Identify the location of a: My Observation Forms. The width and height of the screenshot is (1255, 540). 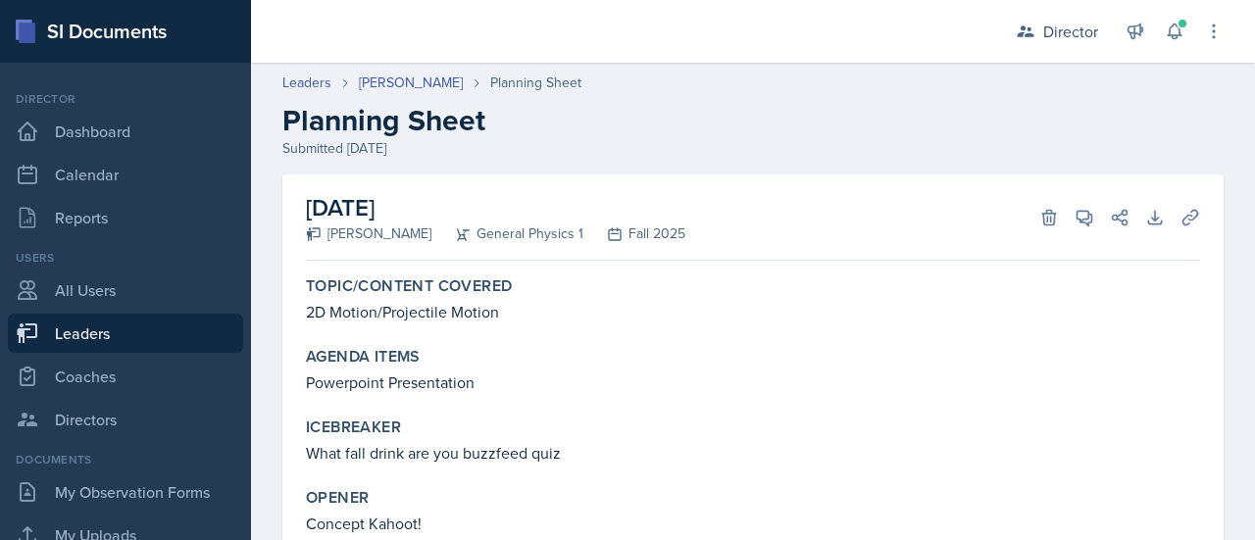
(126, 492).